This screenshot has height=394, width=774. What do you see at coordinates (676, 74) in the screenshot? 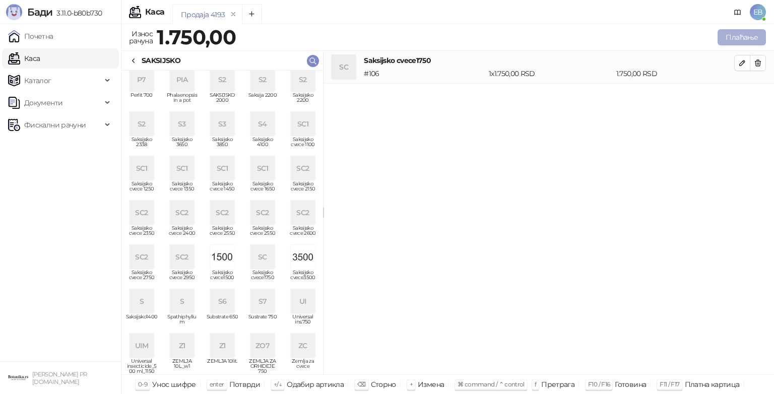
I see `div: 1.750,00 RSD` at bounding box center [676, 74].